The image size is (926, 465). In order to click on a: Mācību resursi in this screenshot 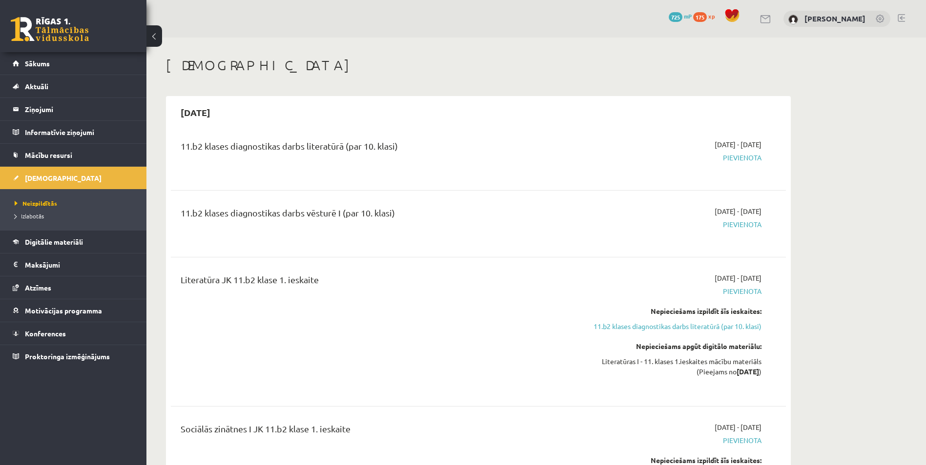, I will do `click(73, 155)`.